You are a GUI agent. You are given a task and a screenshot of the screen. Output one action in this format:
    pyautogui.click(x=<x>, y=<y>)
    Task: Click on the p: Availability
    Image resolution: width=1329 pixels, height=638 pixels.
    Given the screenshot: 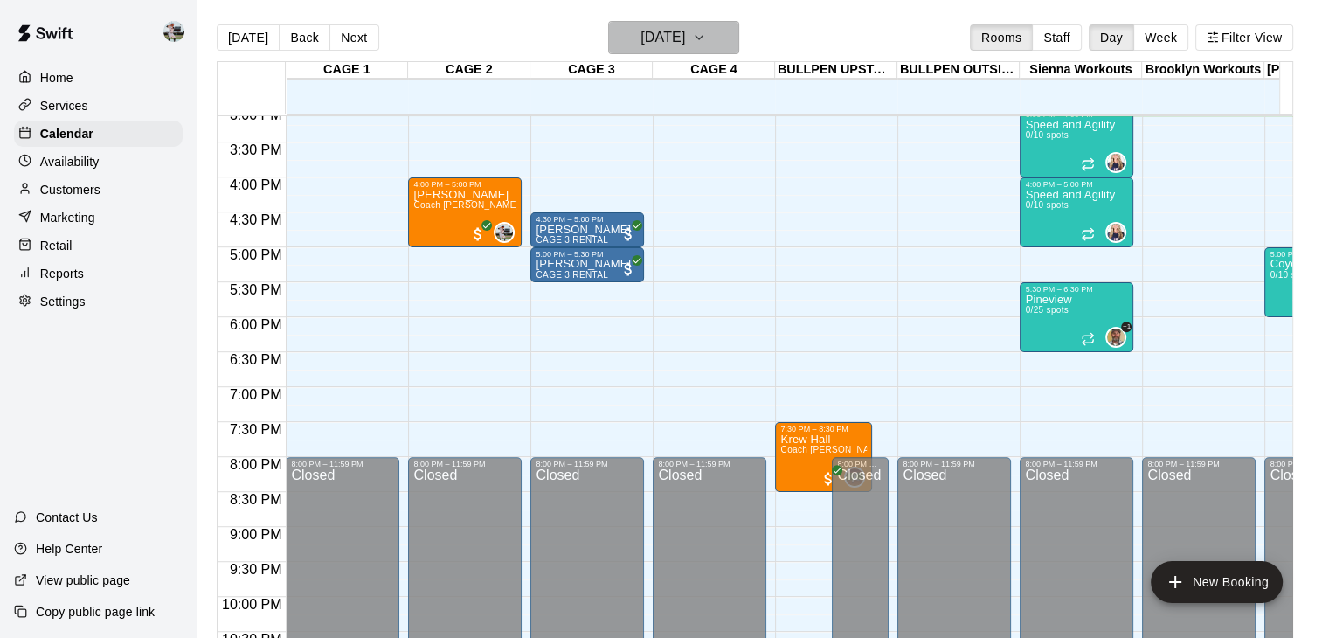 What is the action you would take?
    pyautogui.click(x=70, y=162)
    